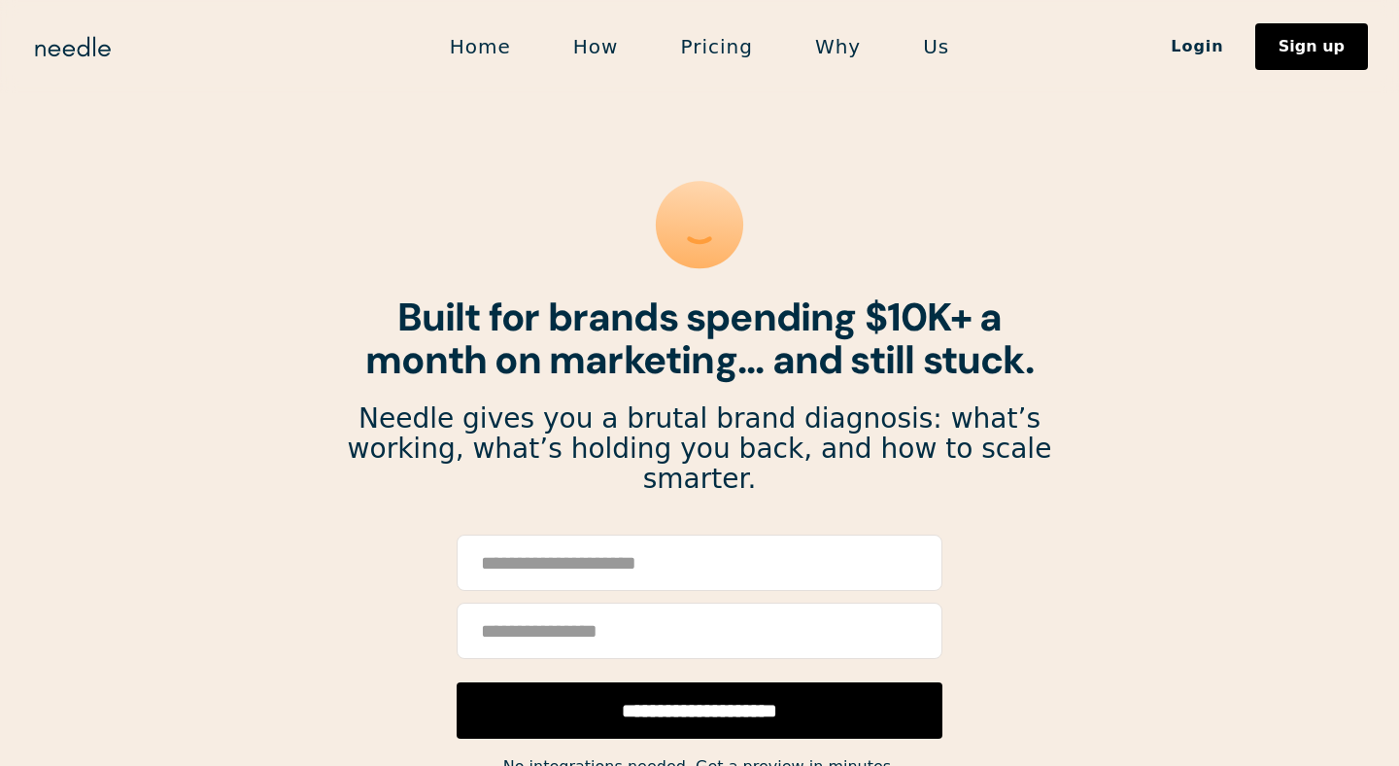 The width and height of the screenshot is (1399, 766). I want to click on p: Needle gives you a brutal brand diagnosis: what’s working, what’s holding you back, and how to sc..., so click(700, 449).